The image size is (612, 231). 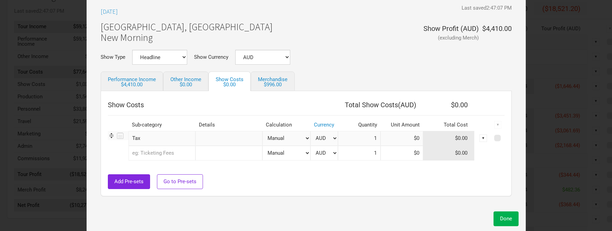 What do you see at coordinates (180, 181) in the screenshot?
I see `button: Go to Pre-sets` at bounding box center [180, 181].